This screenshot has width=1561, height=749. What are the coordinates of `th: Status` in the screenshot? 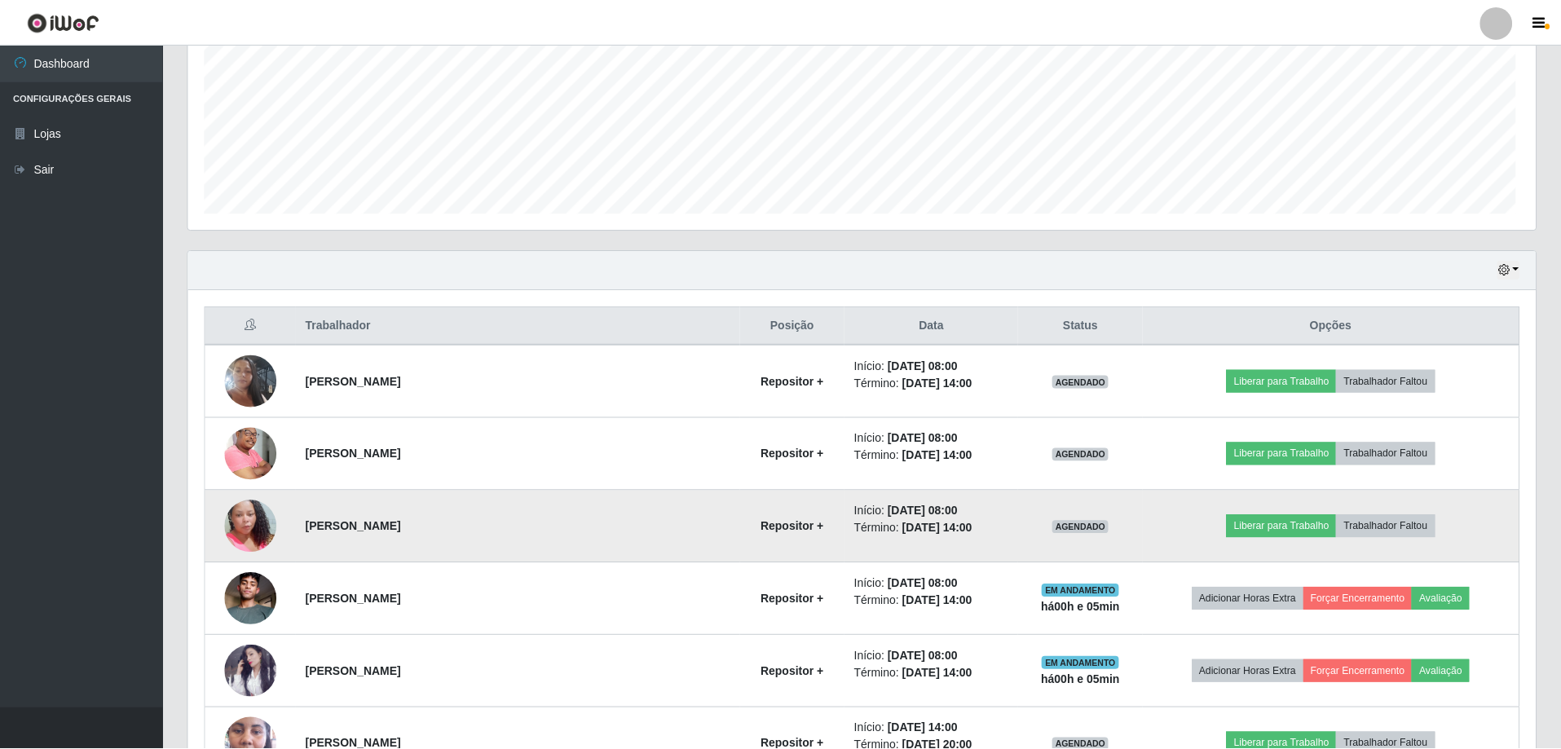 It's located at (1083, 326).